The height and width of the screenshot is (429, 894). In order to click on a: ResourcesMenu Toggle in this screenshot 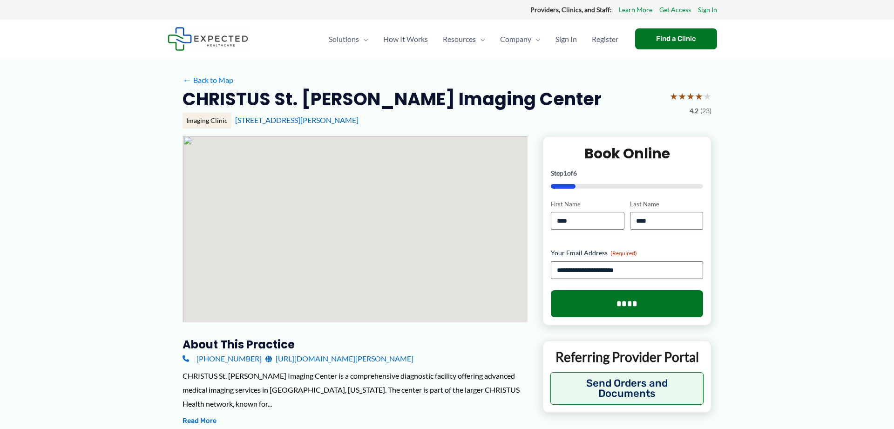, I will do `click(464, 39)`.